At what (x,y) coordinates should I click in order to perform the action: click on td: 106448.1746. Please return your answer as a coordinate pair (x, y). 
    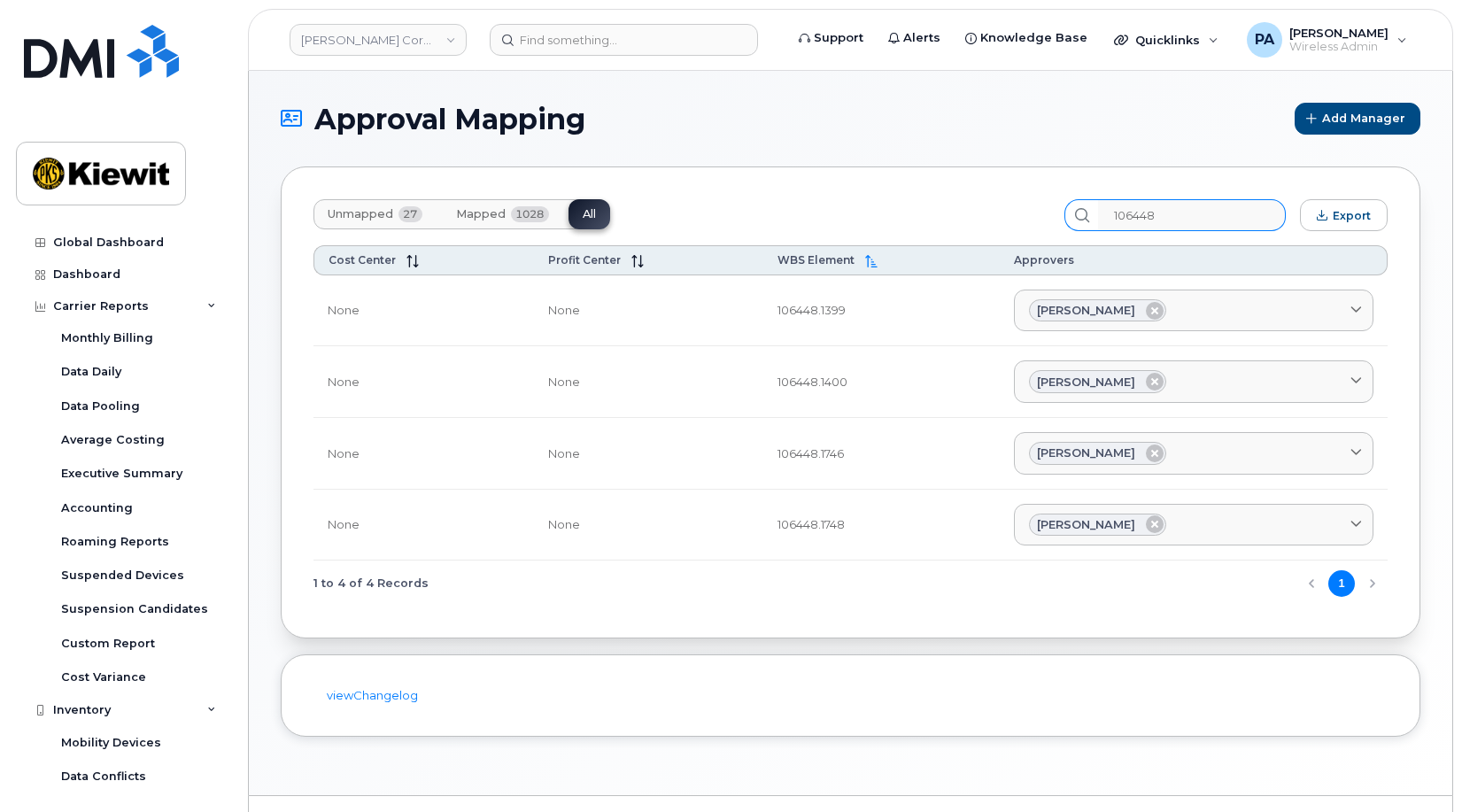
    Looking at the image, I should click on (882, 453).